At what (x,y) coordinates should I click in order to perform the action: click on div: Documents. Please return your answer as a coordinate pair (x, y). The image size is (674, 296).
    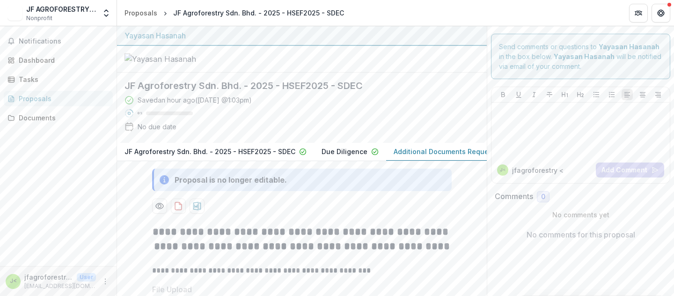
    Looking at the image, I should click on (62, 117).